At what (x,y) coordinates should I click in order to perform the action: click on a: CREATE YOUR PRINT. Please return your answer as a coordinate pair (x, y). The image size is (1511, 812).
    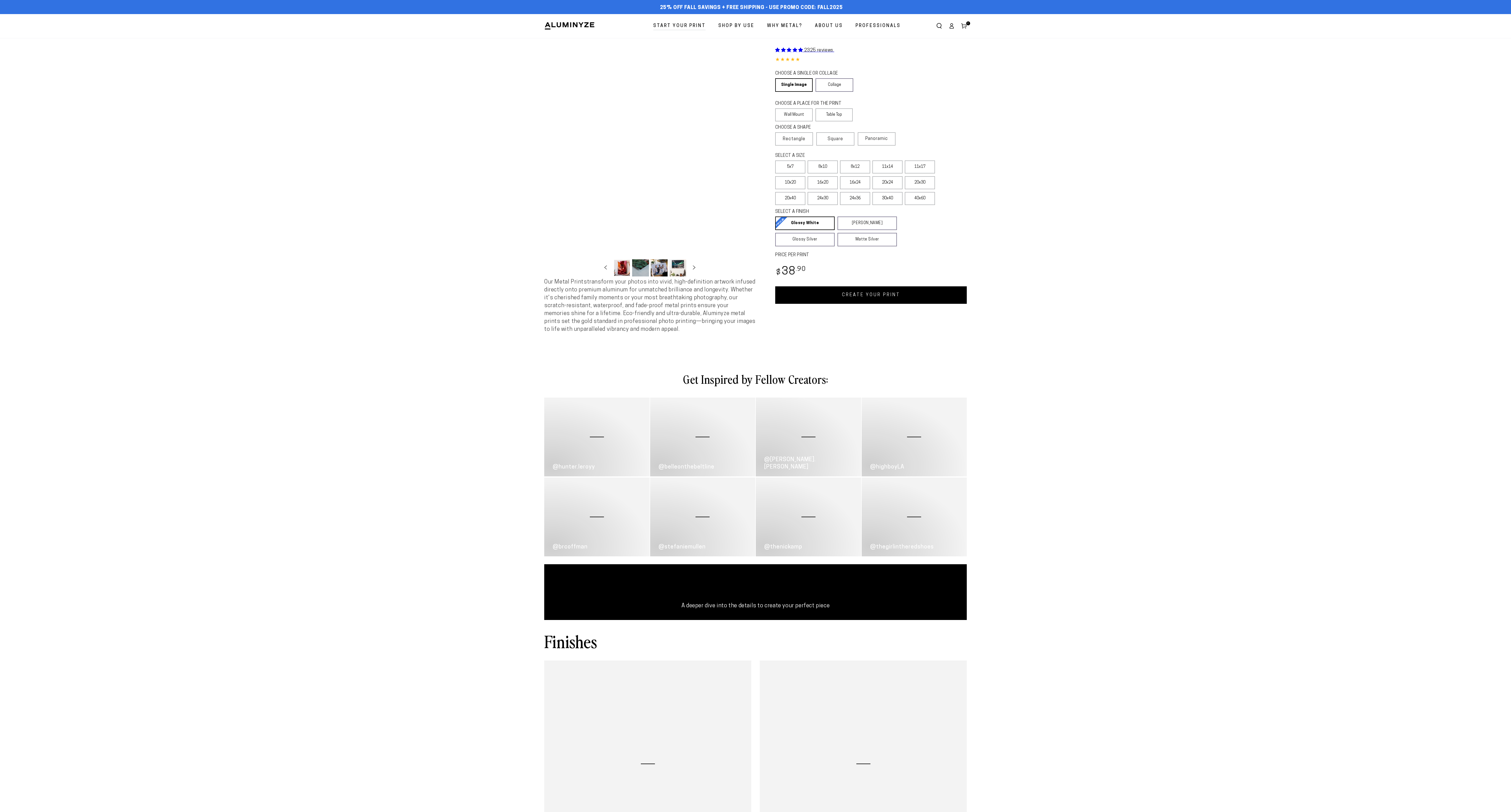
    Looking at the image, I should click on (871, 295).